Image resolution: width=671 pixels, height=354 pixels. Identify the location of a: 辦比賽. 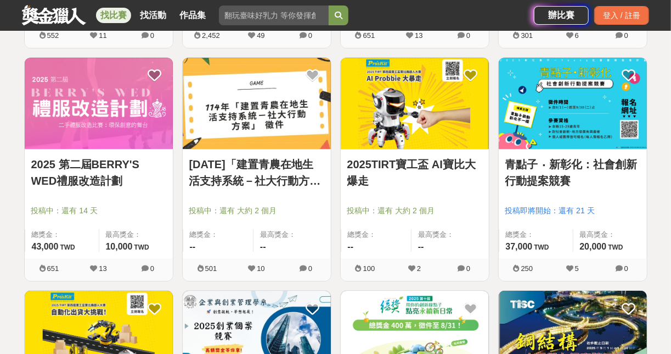
(562, 15).